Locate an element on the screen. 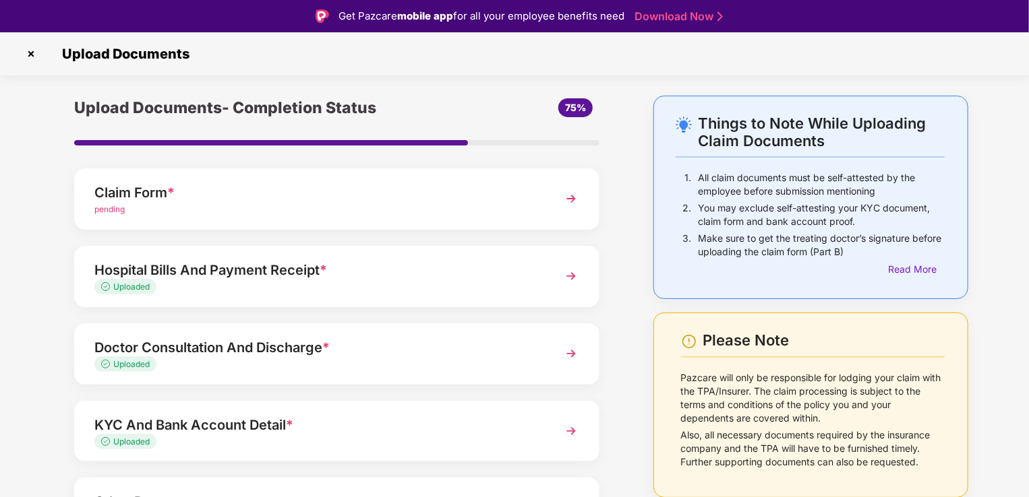 The height and width of the screenshot is (497, 1029). div: Read More is located at coordinates (916, 270).